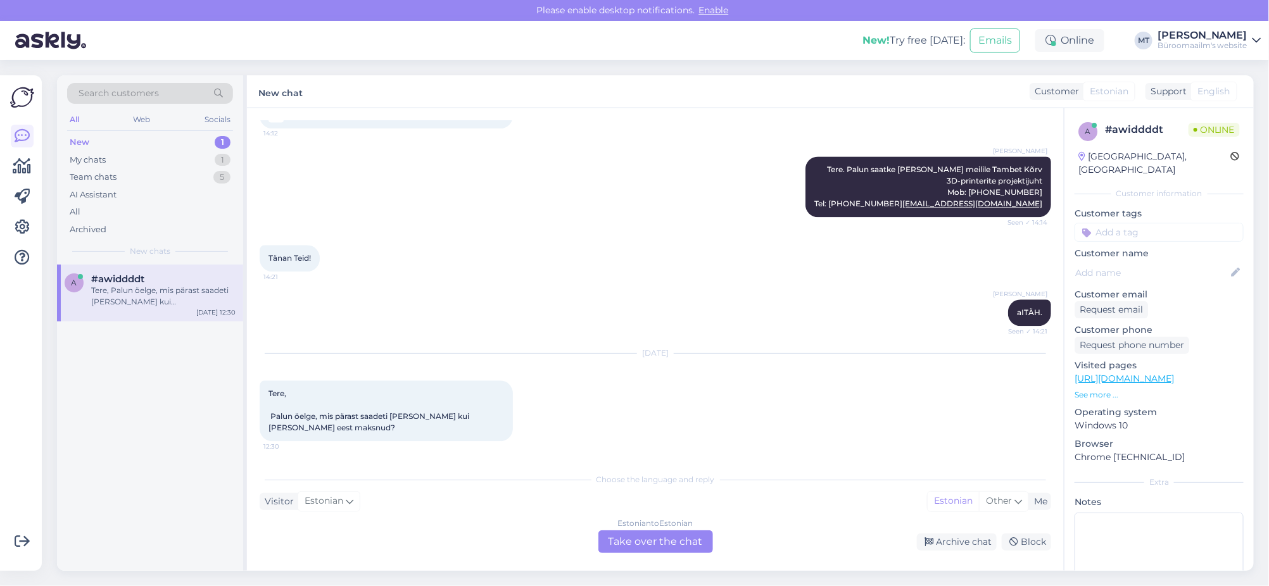 This screenshot has width=1269, height=586. I want to click on span: New chats, so click(150, 251).